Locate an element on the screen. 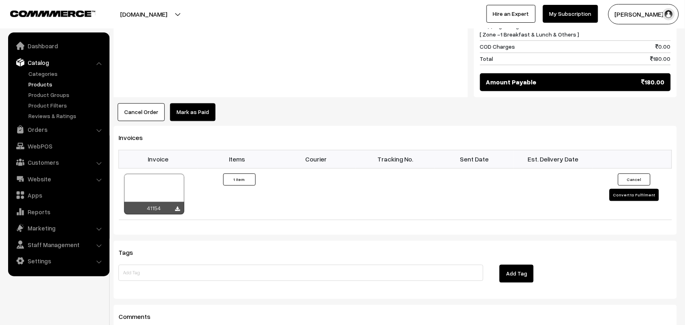 This screenshot has height=325, width=685. a: Mark as Paid is located at coordinates (193, 112).